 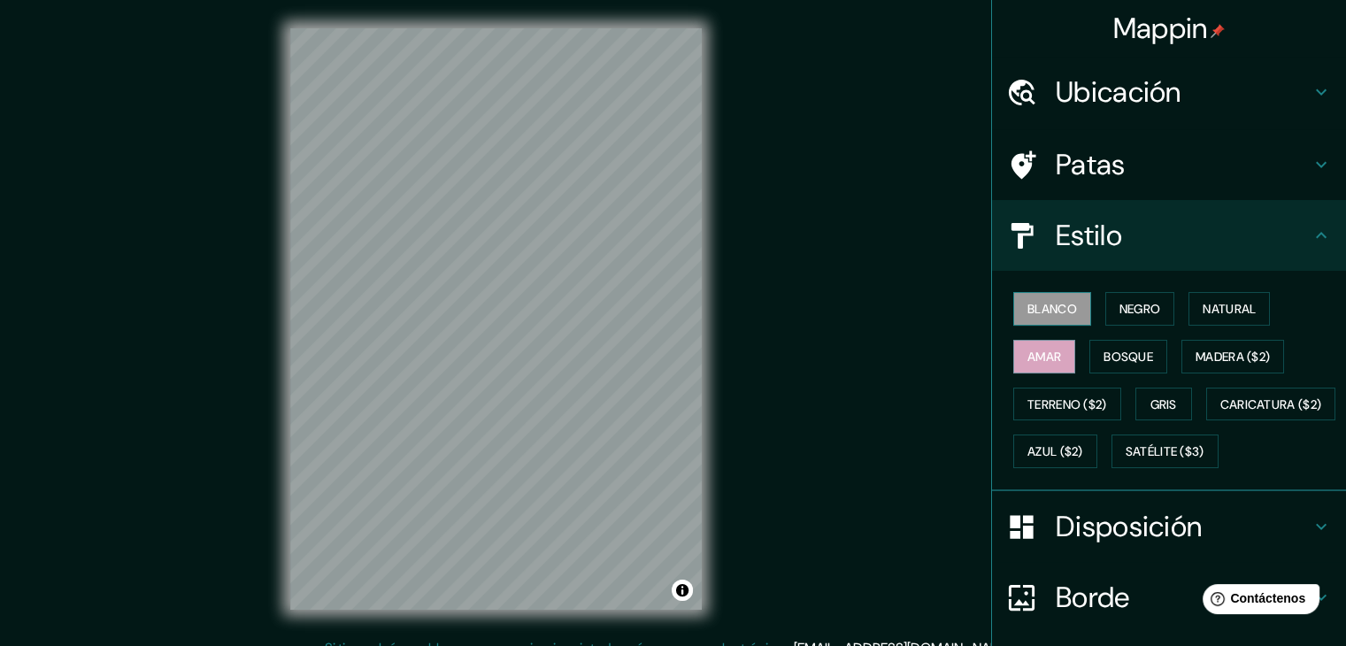 What do you see at coordinates (1052, 309) in the screenshot?
I see `font: Blanco` at bounding box center [1052, 309].